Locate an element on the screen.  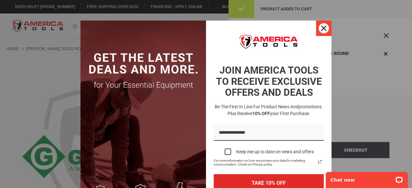
a: Read our Privacy Policy is located at coordinates (320, 162).